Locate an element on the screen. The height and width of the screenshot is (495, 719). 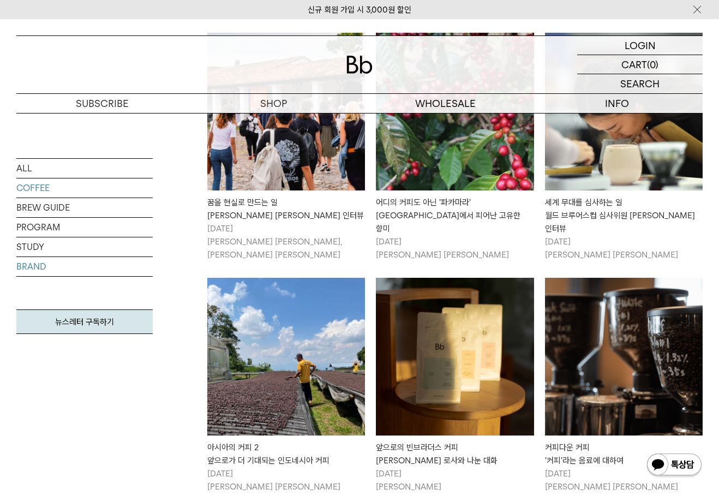
a: BRAND is located at coordinates (85, 266).